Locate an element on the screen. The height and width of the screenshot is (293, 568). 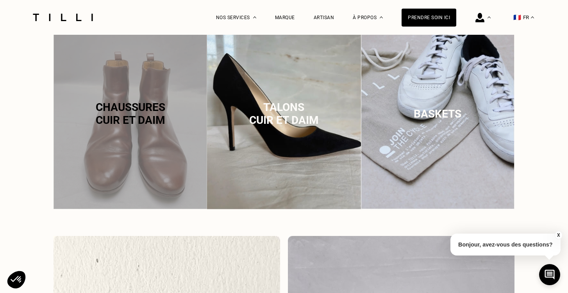
a: Marque is located at coordinates (285, 18).